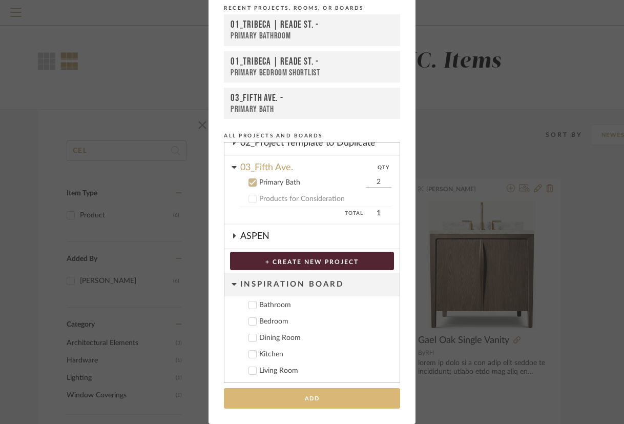  Describe the element at coordinates (320, 284) in the screenshot. I see `div: Inspiration Board` at that location.